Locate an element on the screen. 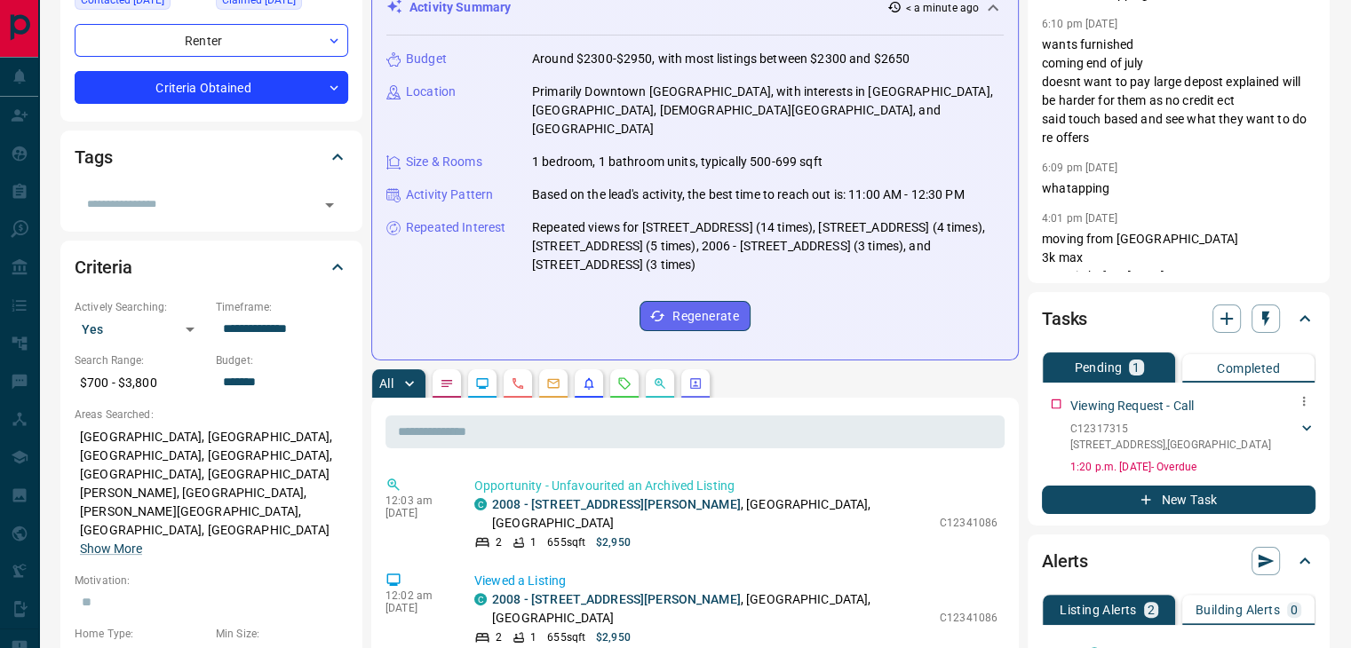  div: Criteria is located at coordinates (211, 267).